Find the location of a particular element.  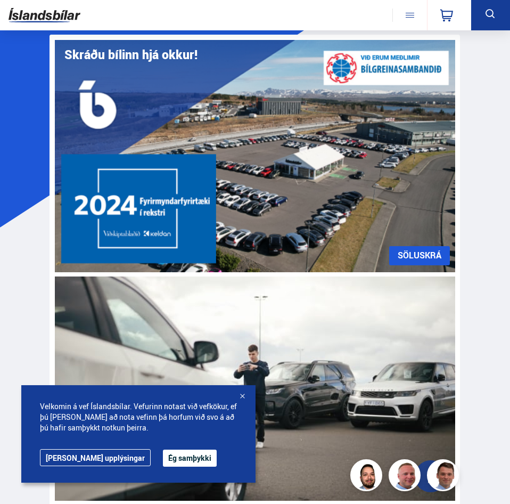

button: Ég samþykki is located at coordinates (190, 458).